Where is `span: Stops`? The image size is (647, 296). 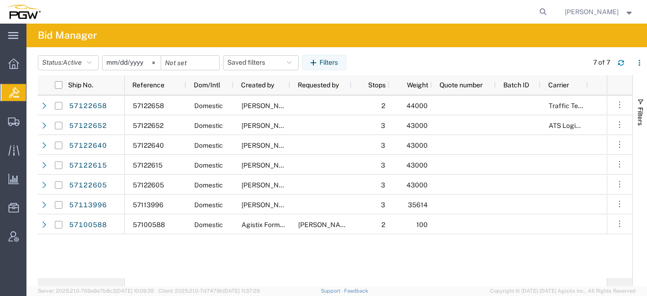 span: Stops is located at coordinates (373, 85).